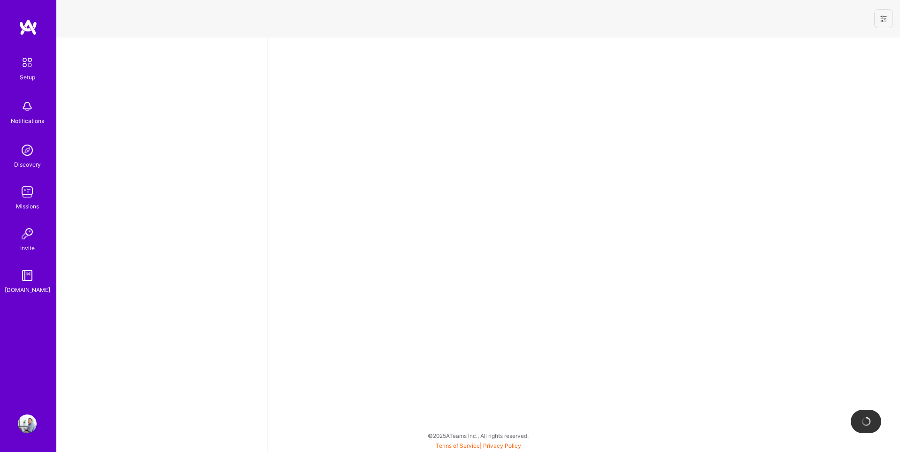  I want to click on a: User Avatar, so click(27, 424).